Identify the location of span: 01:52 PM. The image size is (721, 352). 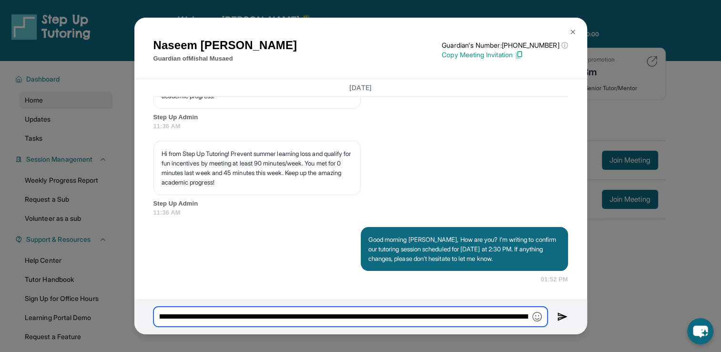
(554, 279).